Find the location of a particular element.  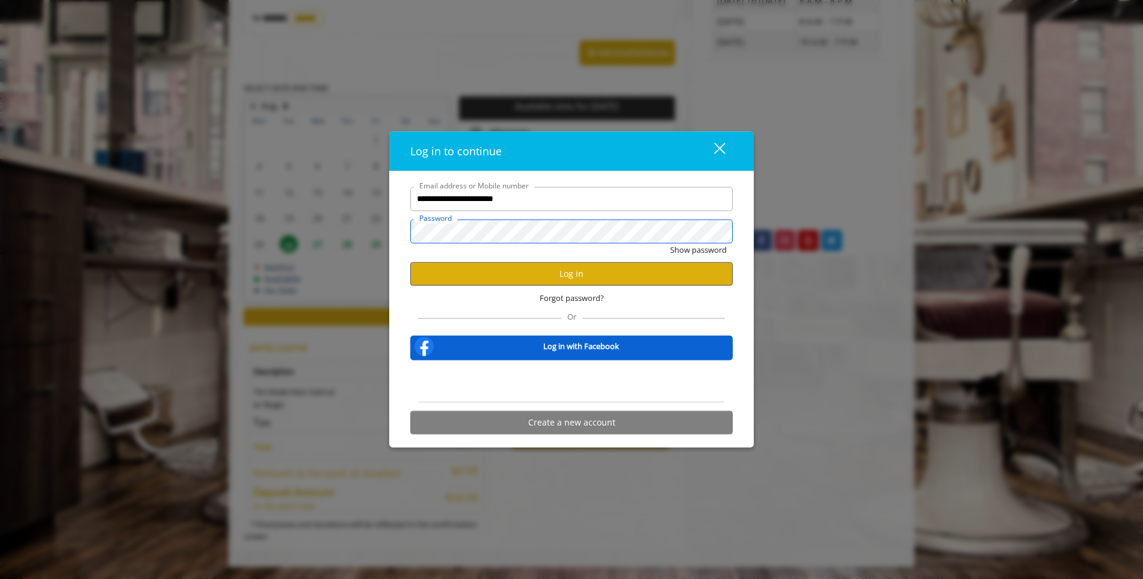

button: Create a new account is located at coordinates (572, 422).